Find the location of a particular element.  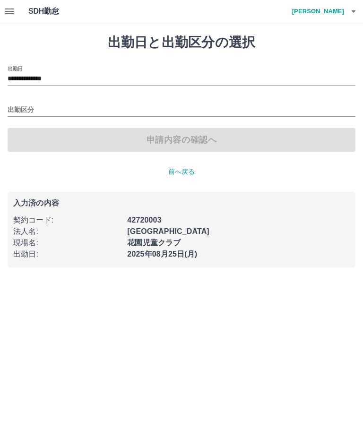

p: 入力済の内容 is located at coordinates (182, 203).